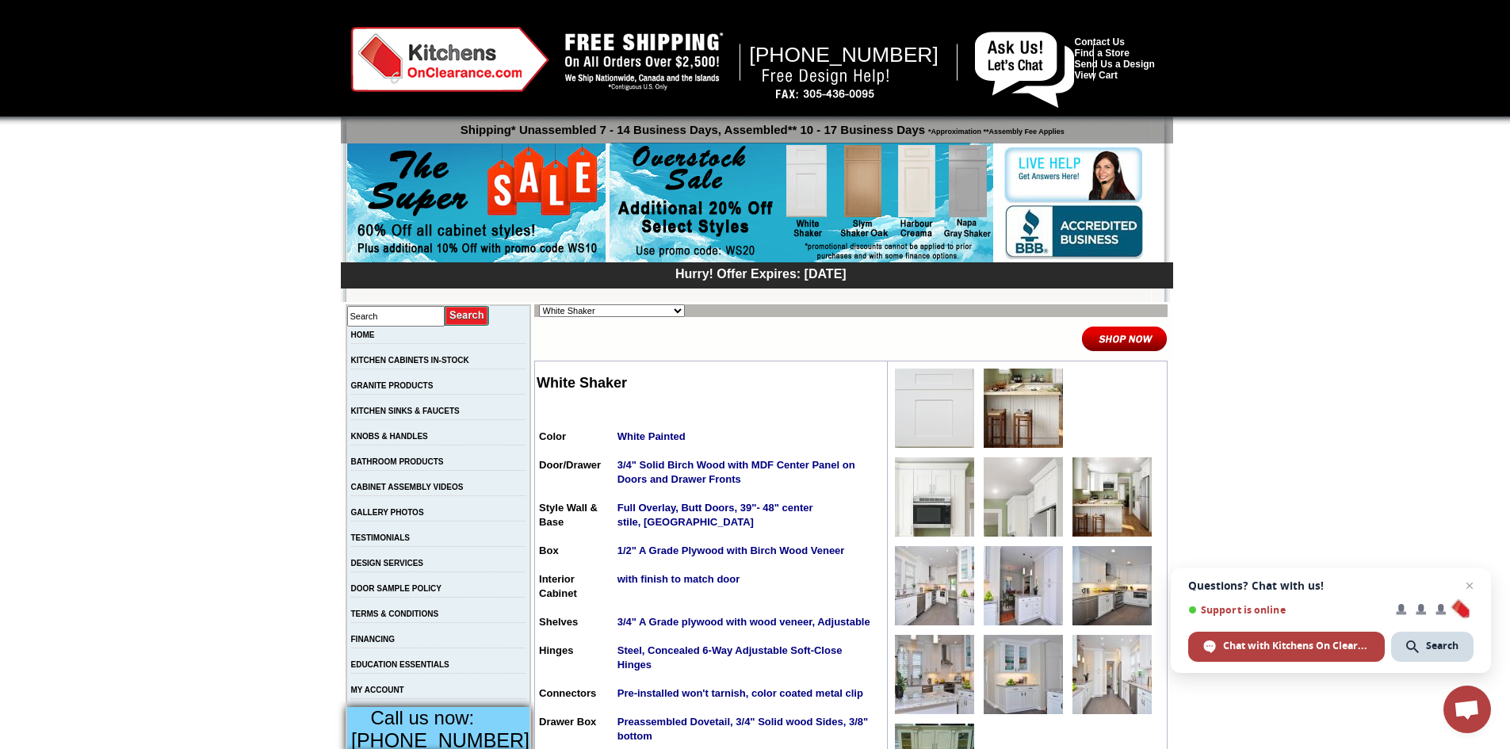  Describe the element at coordinates (396, 588) in the screenshot. I see `a: DOOR SAMPLE POLICY` at that location.